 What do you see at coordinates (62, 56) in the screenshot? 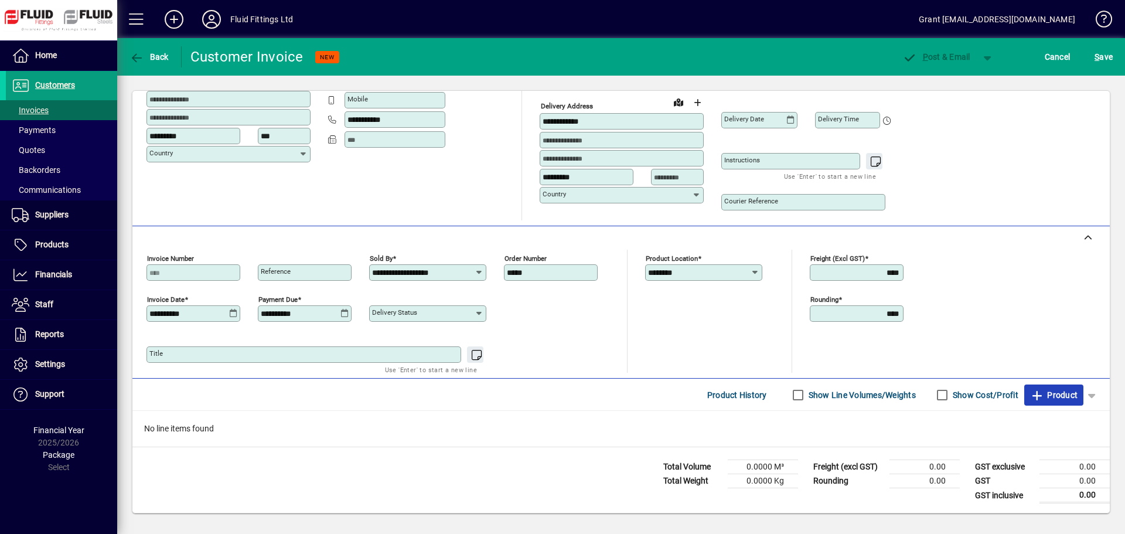
I see `a: Home` at bounding box center [62, 56].